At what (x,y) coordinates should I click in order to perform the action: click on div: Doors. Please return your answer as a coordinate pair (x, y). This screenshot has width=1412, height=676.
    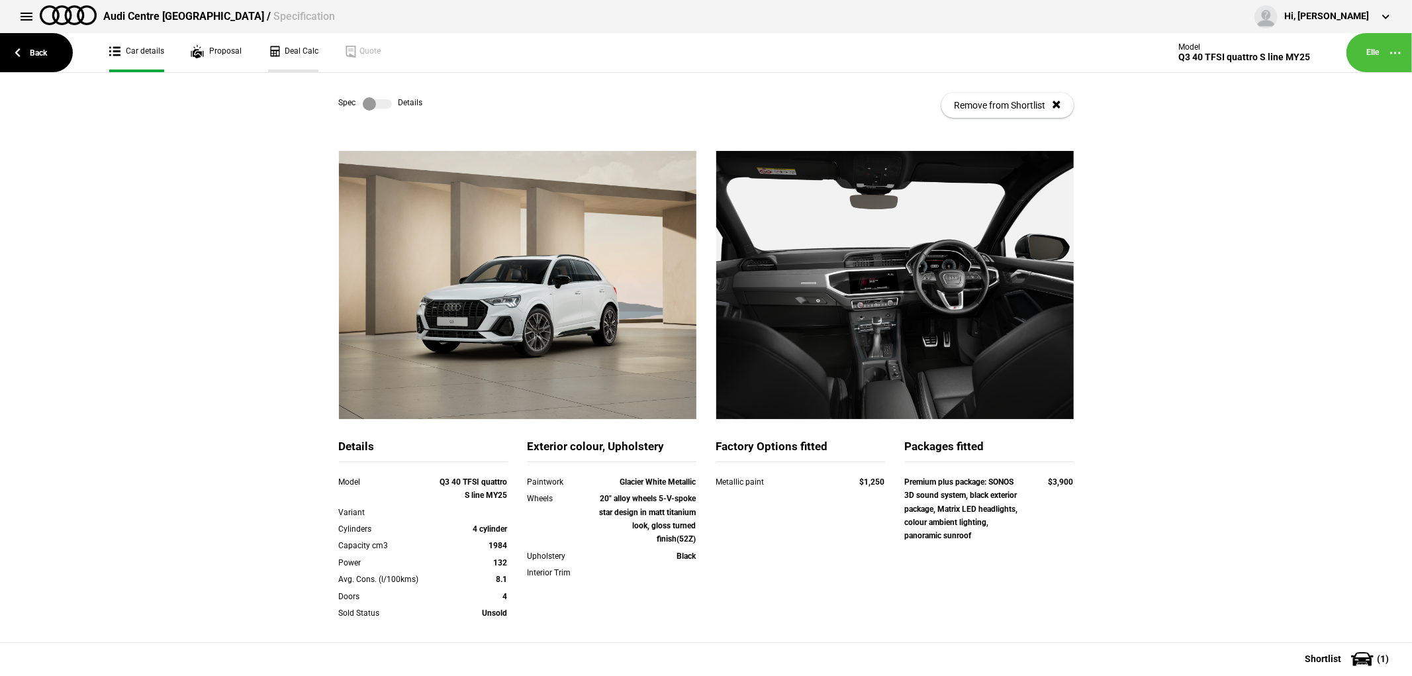
    Looking at the image, I should click on (389, 597).